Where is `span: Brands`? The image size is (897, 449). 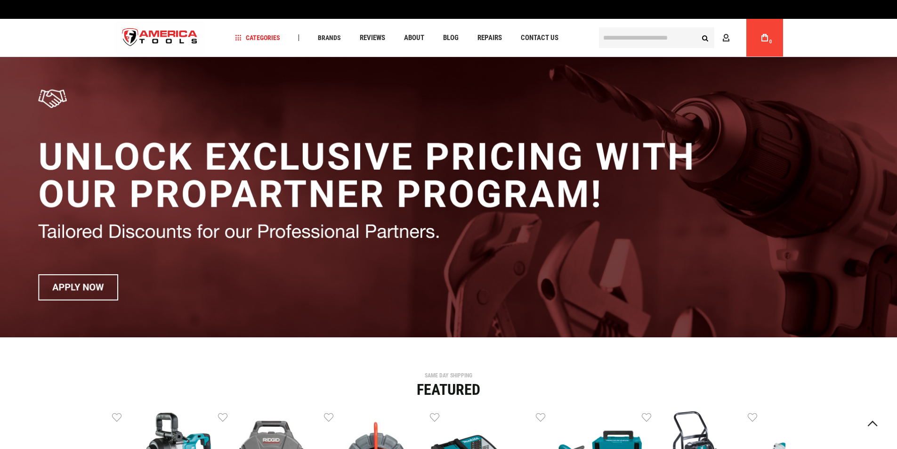 span: Brands is located at coordinates (329, 38).